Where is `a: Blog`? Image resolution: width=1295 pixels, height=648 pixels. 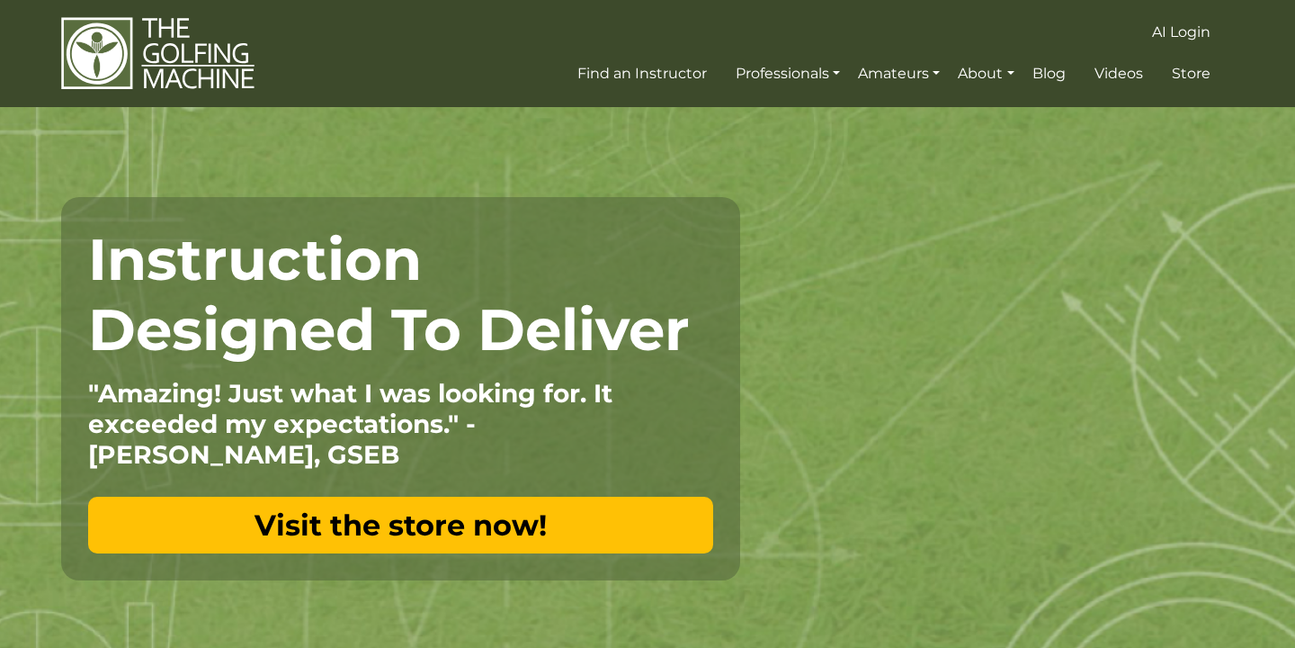
a: Blog is located at coordinates (1049, 74).